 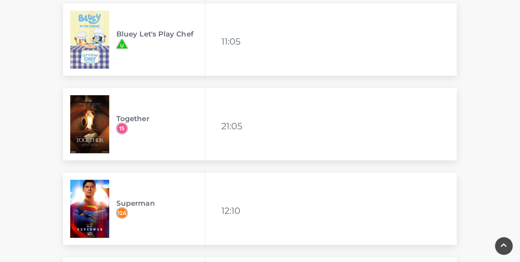 What do you see at coordinates (161, 119) in the screenshot?
I see `h3: Together` at bounding box center [161, 119].